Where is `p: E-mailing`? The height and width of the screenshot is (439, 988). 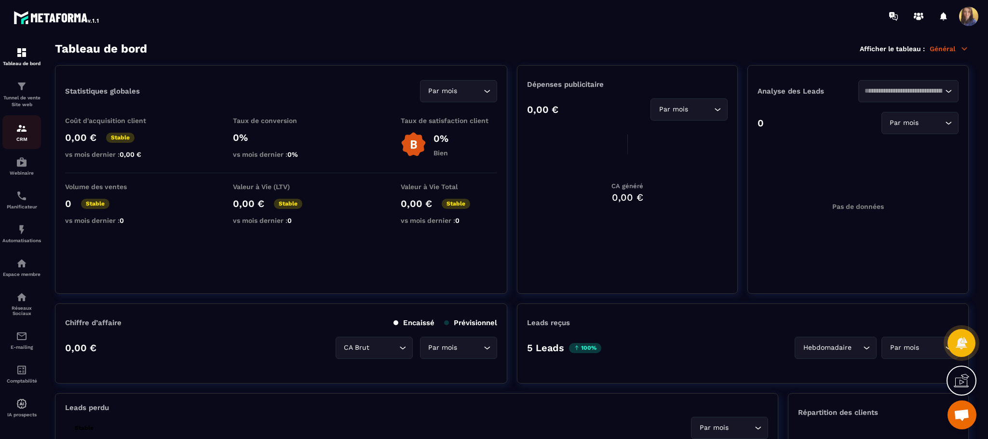
p: E-mailing is located at coordinates (22, 347).